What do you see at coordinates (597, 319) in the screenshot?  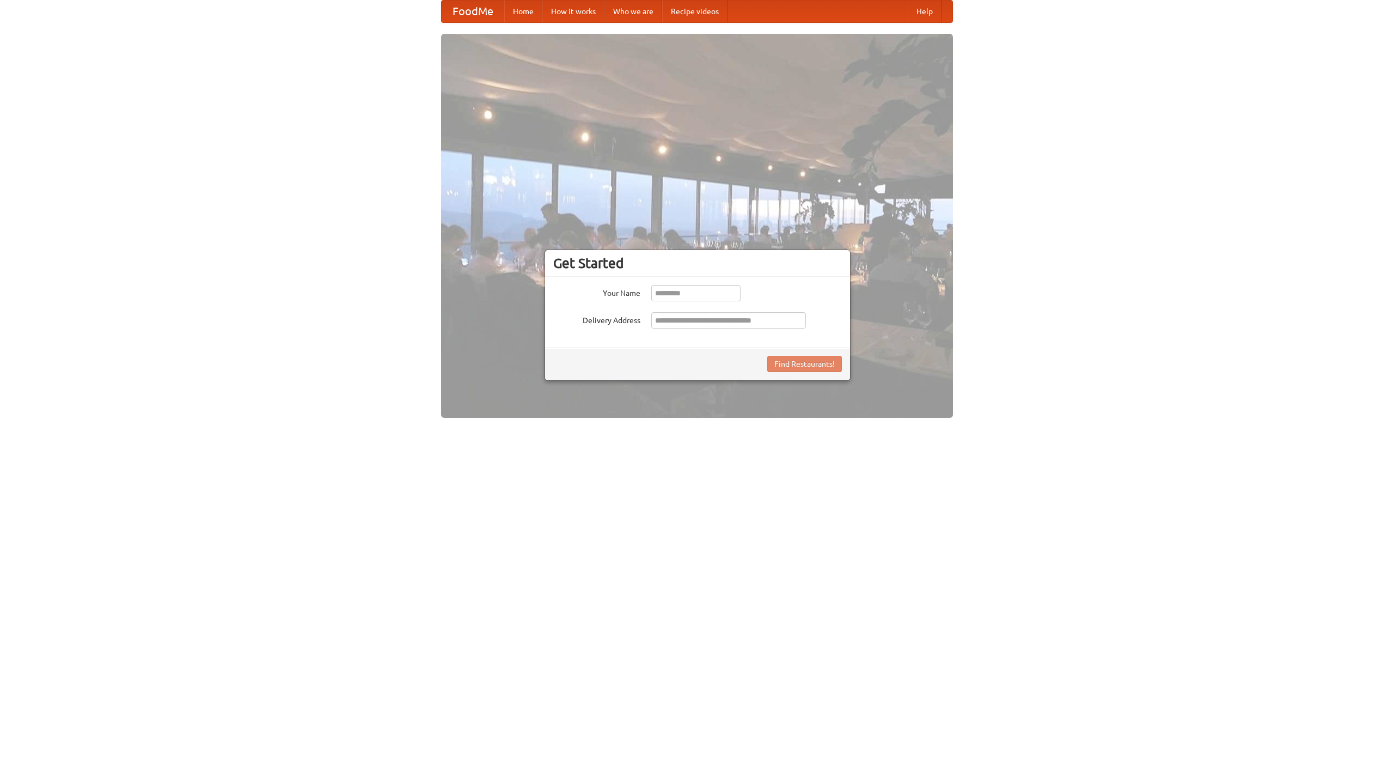 I see `label: Delivery Address` at bounding box center [597, 319].